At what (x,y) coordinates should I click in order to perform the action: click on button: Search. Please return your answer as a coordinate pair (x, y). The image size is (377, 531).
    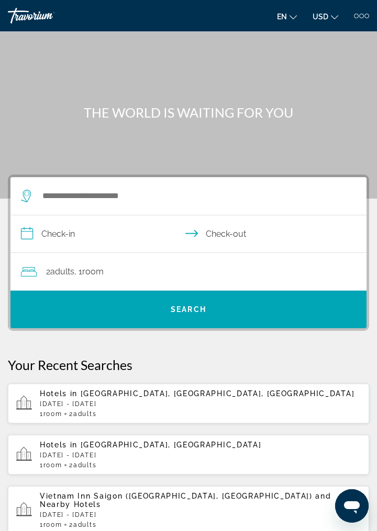
    Looking at the image, I should click on (188, 310).